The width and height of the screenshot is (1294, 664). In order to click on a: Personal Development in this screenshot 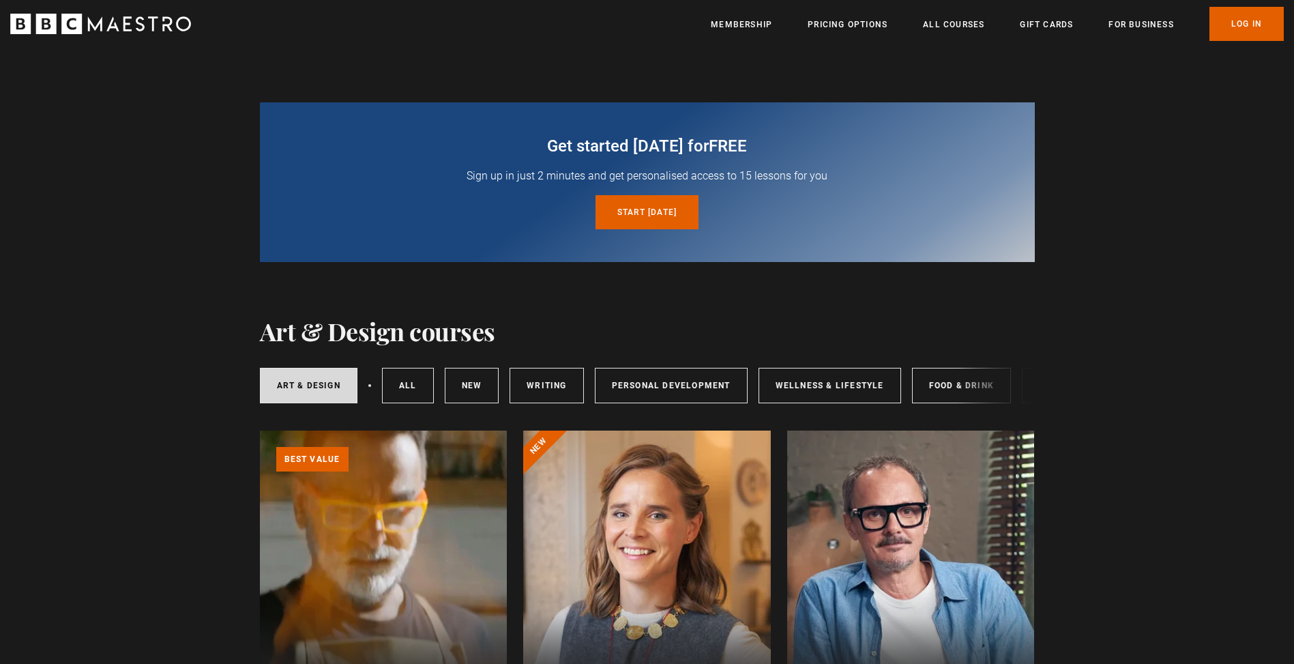, I will do `click(671, 385)`.